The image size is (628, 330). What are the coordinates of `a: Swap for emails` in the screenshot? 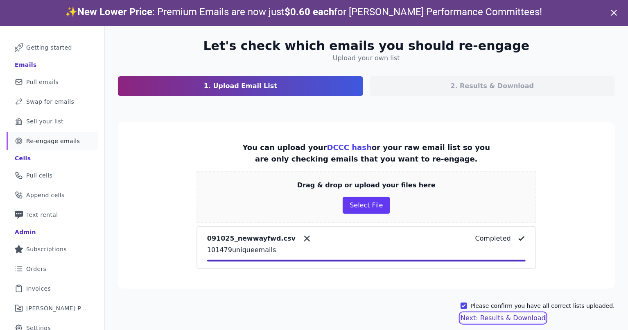 It's located at (52, 102).